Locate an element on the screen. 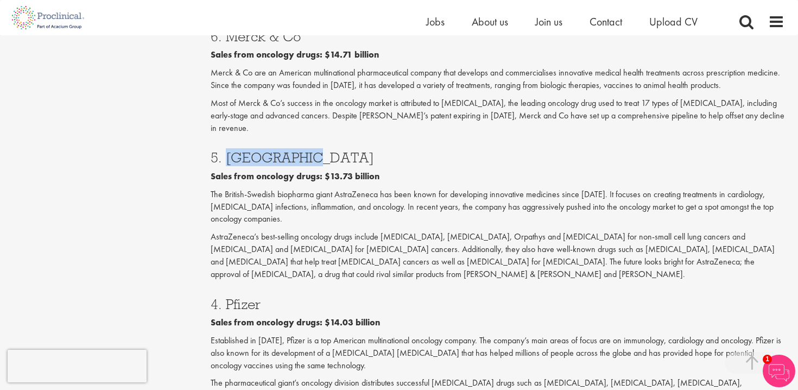 This screenshot has height=390, width=798. b: Sales from oncology drugs: $13.73 billion is located at coordinates (295, 176).